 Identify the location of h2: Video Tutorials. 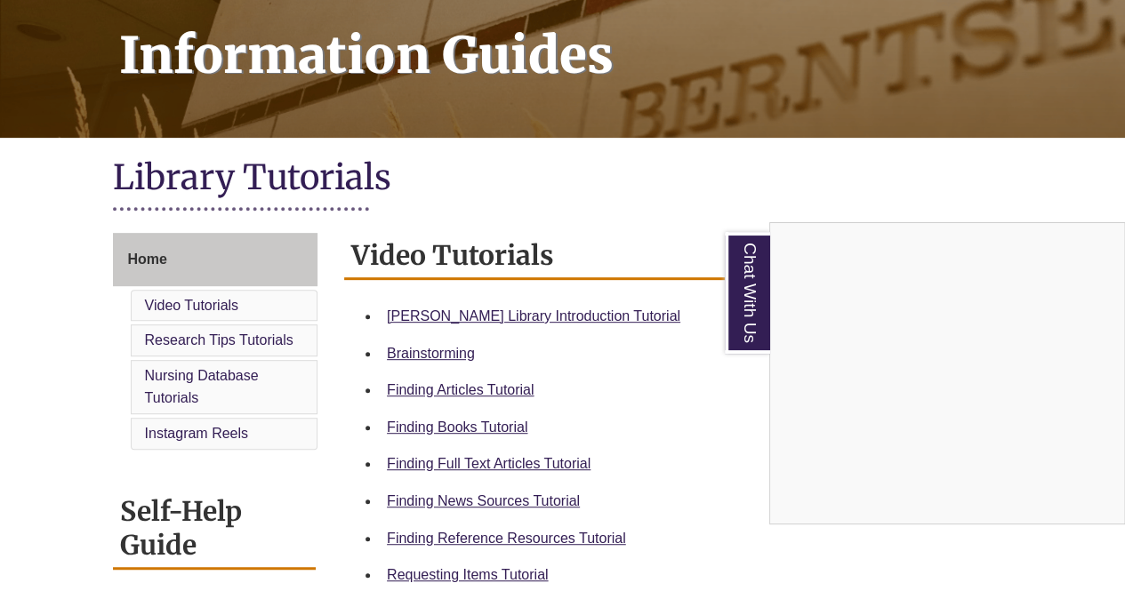
(678, 256).